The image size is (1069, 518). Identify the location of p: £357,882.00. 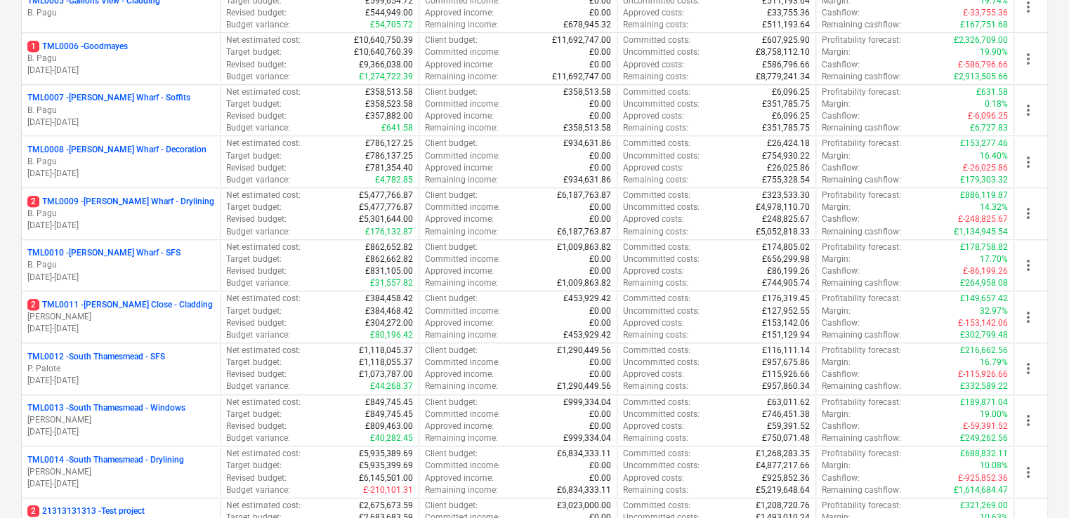
(389, 116).